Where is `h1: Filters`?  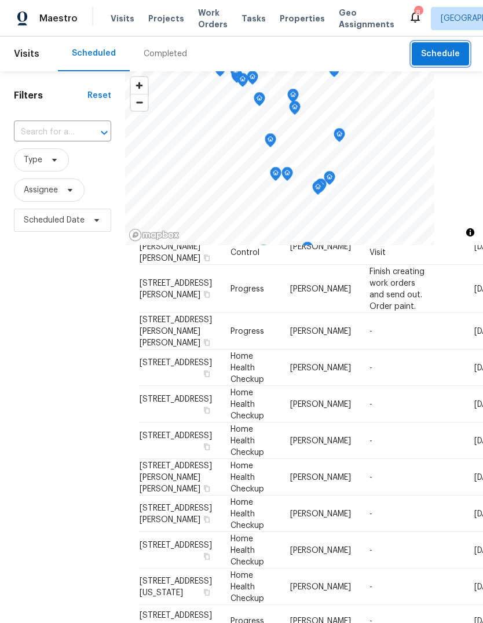
h1: Filters is located at coordinates (50, 96).